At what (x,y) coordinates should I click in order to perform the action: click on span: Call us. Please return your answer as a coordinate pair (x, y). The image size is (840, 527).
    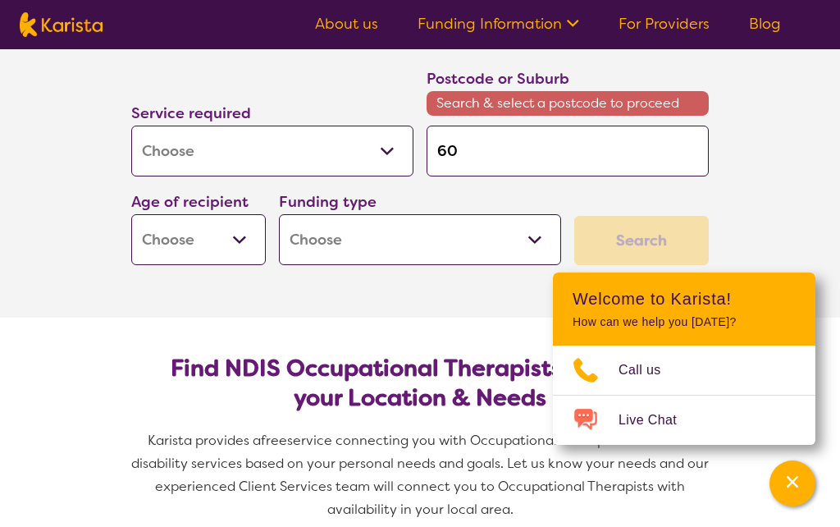
    Looking at the image, I should click on (650, 370).